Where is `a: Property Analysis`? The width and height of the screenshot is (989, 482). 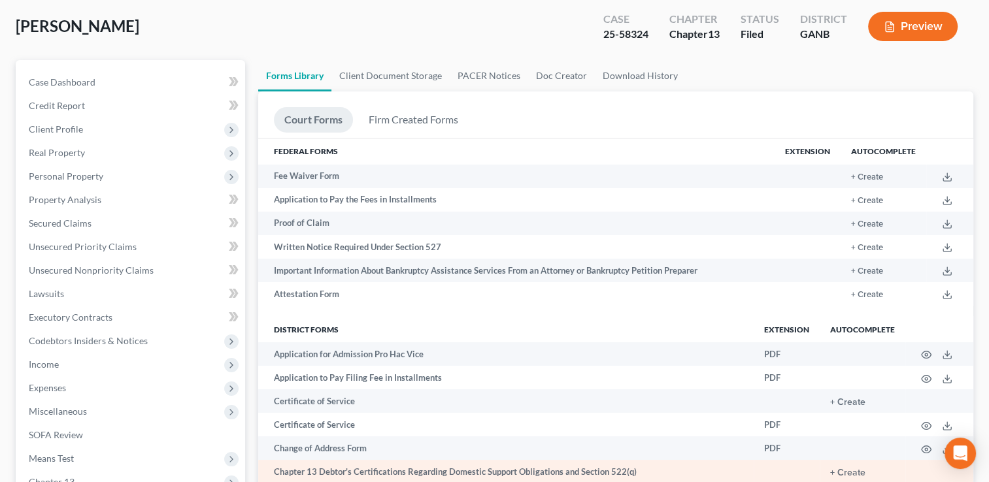
a: Property Analysis is located at coordinates (131, 200).